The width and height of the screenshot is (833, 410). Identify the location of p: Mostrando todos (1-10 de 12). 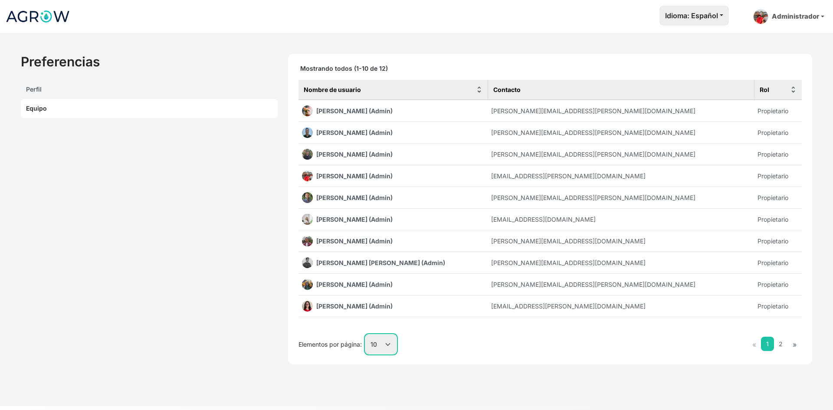
(344, 69).